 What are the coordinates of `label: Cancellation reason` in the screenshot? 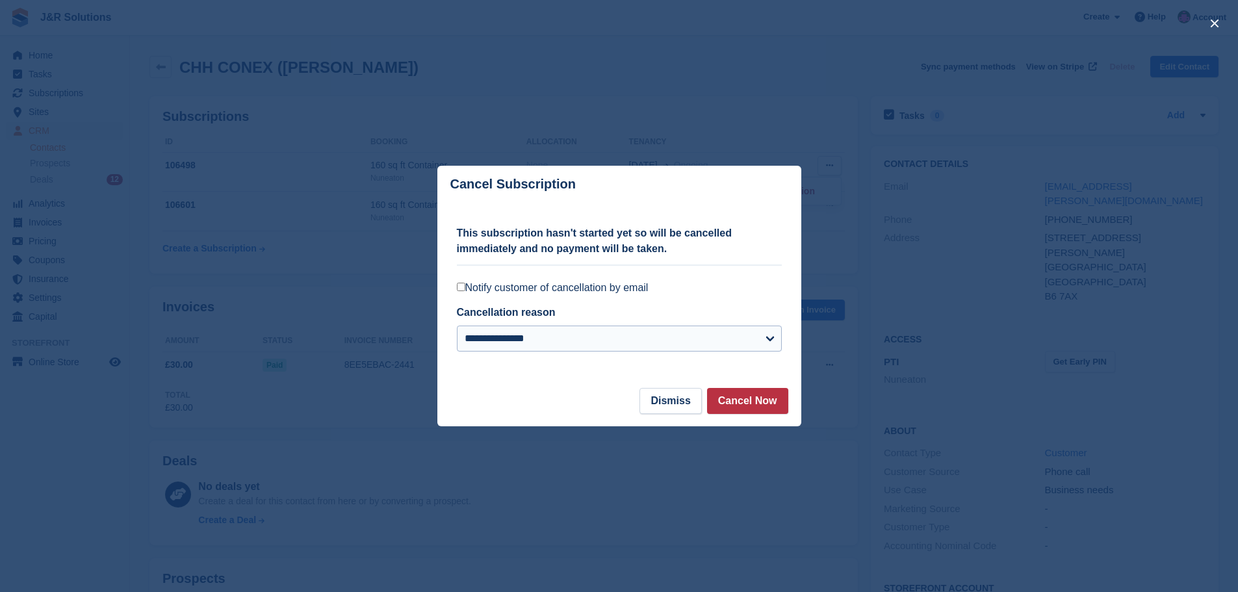 It's located at (506, 312).